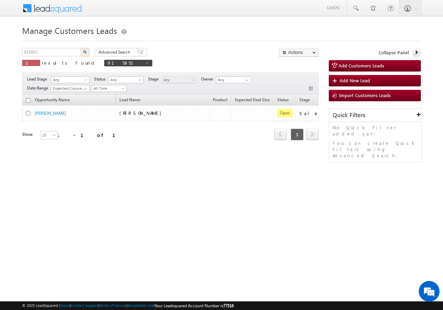 The height and width of the screenshot is (310, 443). I want to click on div: 1 - 1 of 1, so click(90, 135).